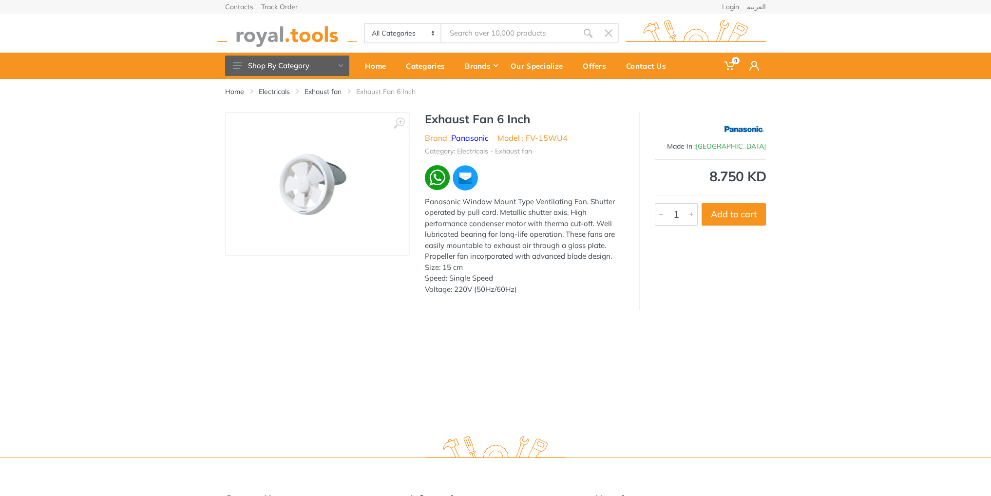 The width and height of the screenshot is (991, 496). I want to click on a: Contacts, so click(239, 7).